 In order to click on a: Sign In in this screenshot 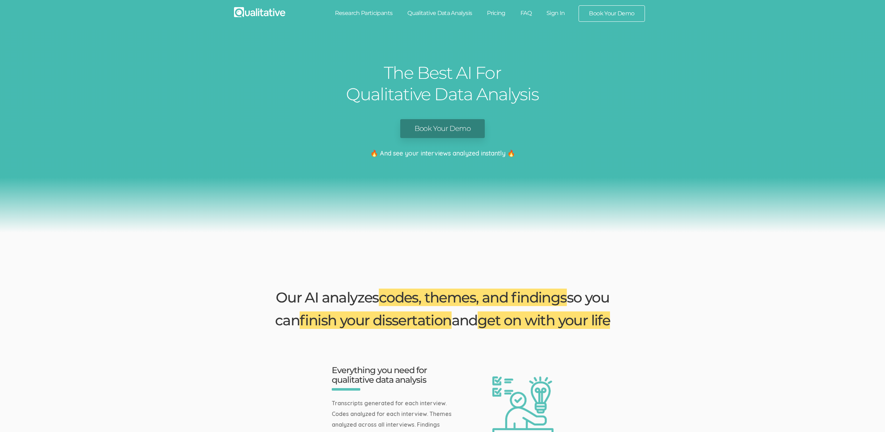, I will do `click(556, 13)`.